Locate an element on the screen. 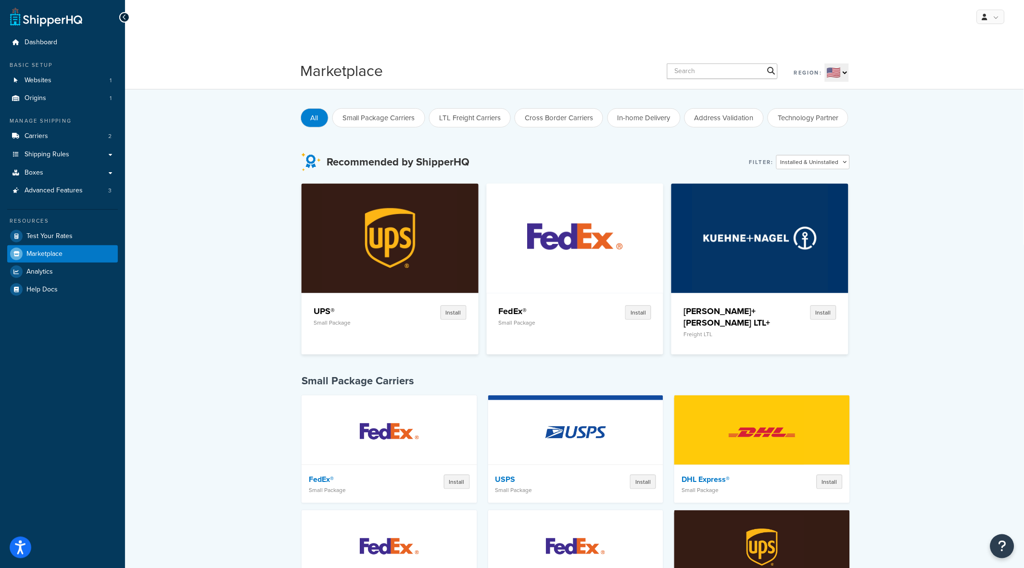  span: Help Docs is located at coordinates (42, 289).